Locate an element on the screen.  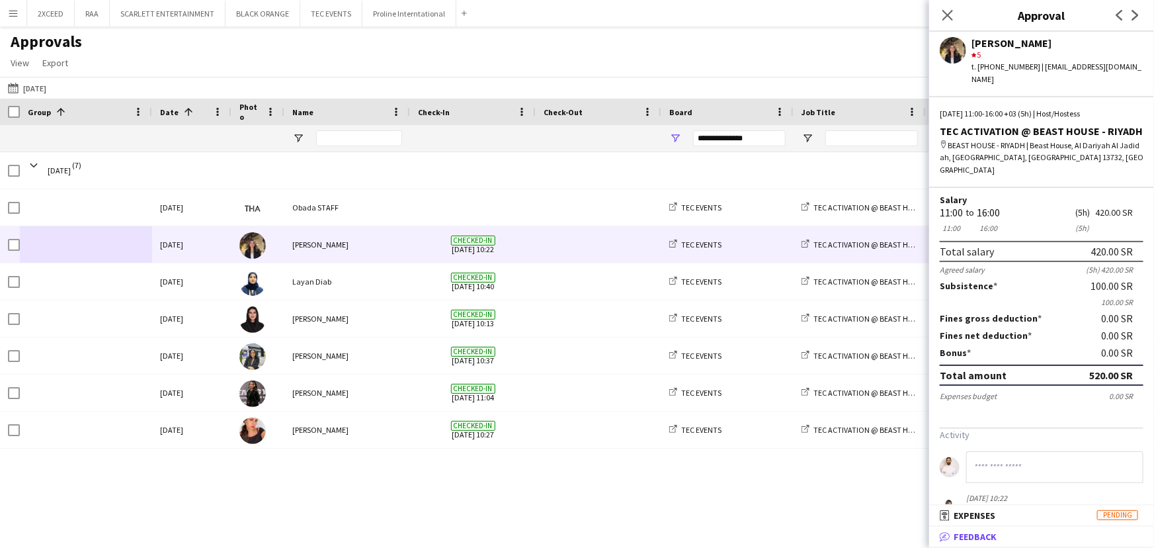
div: 520.00 SR is located at coordinates (1111, 375).